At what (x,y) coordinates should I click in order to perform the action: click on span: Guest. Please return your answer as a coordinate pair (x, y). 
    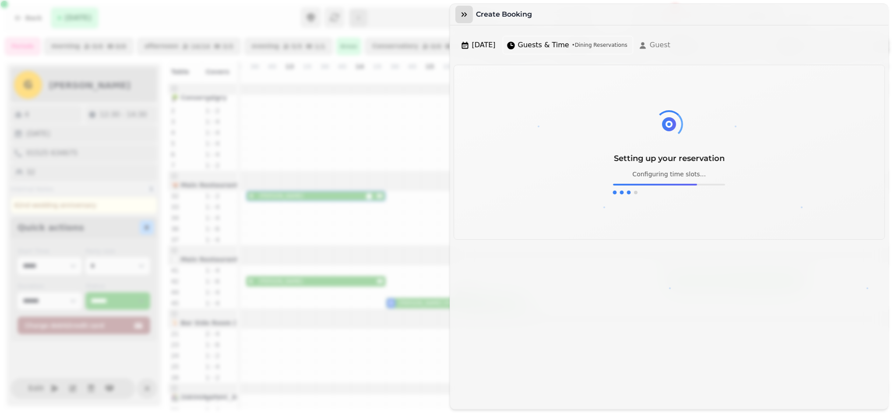
    Looking at the image, I should click on (660, 45).